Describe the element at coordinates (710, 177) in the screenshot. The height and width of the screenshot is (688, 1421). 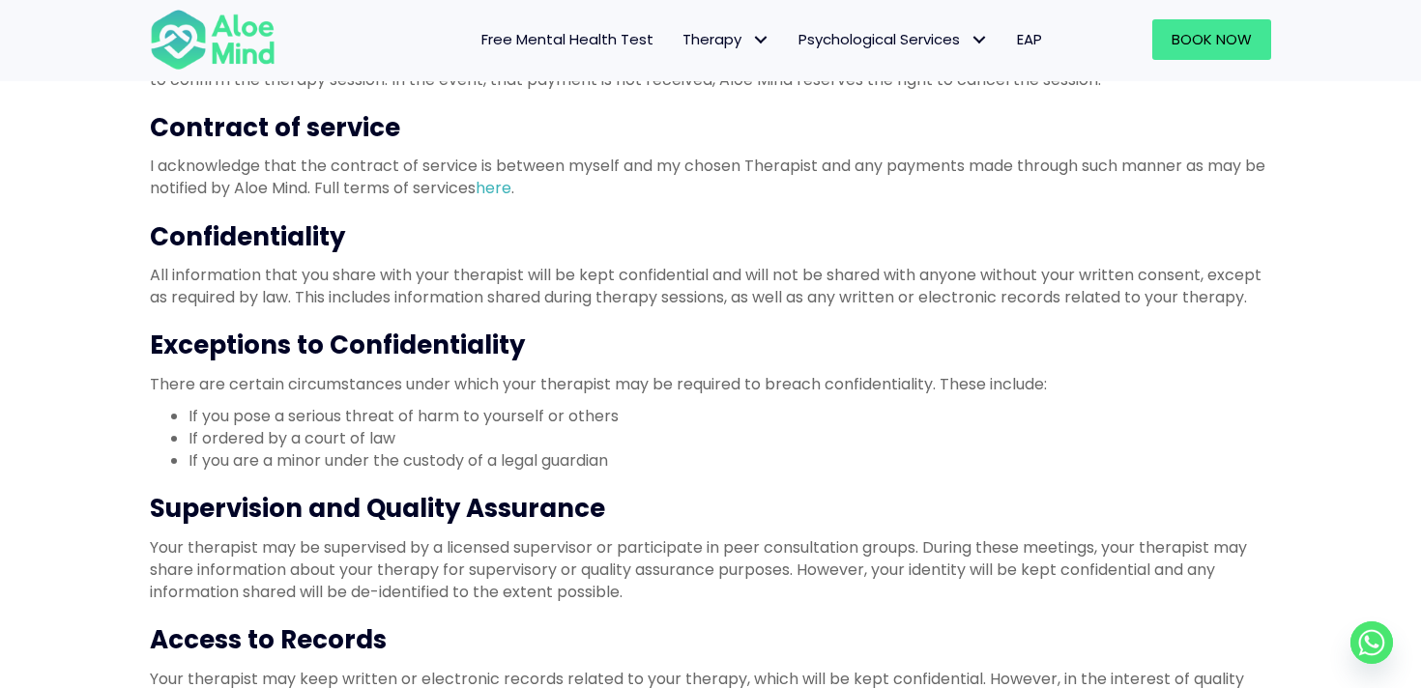
I see `p: I acknowledge that the contract of service is between myself and my chosen Therapist and any paym...` at that location.